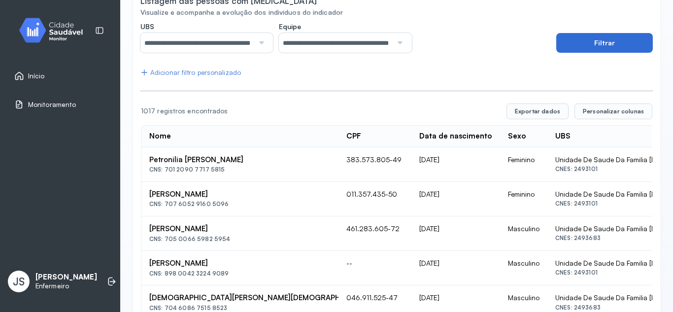 The height and width of the screenshot is (312, 673). Describe the element at coordinates (563, 136) in the screenshot. I see `div: UBS` at that location.